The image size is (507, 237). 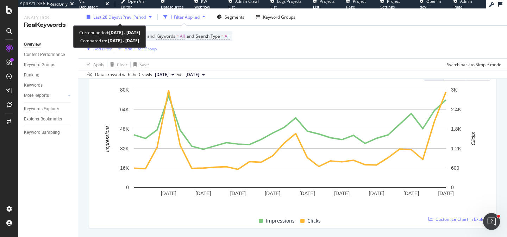 I want to click on span: Datasources, so click(x=172, y=7).